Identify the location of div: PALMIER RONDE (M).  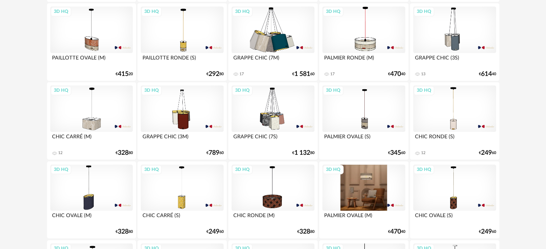
(364, 60).